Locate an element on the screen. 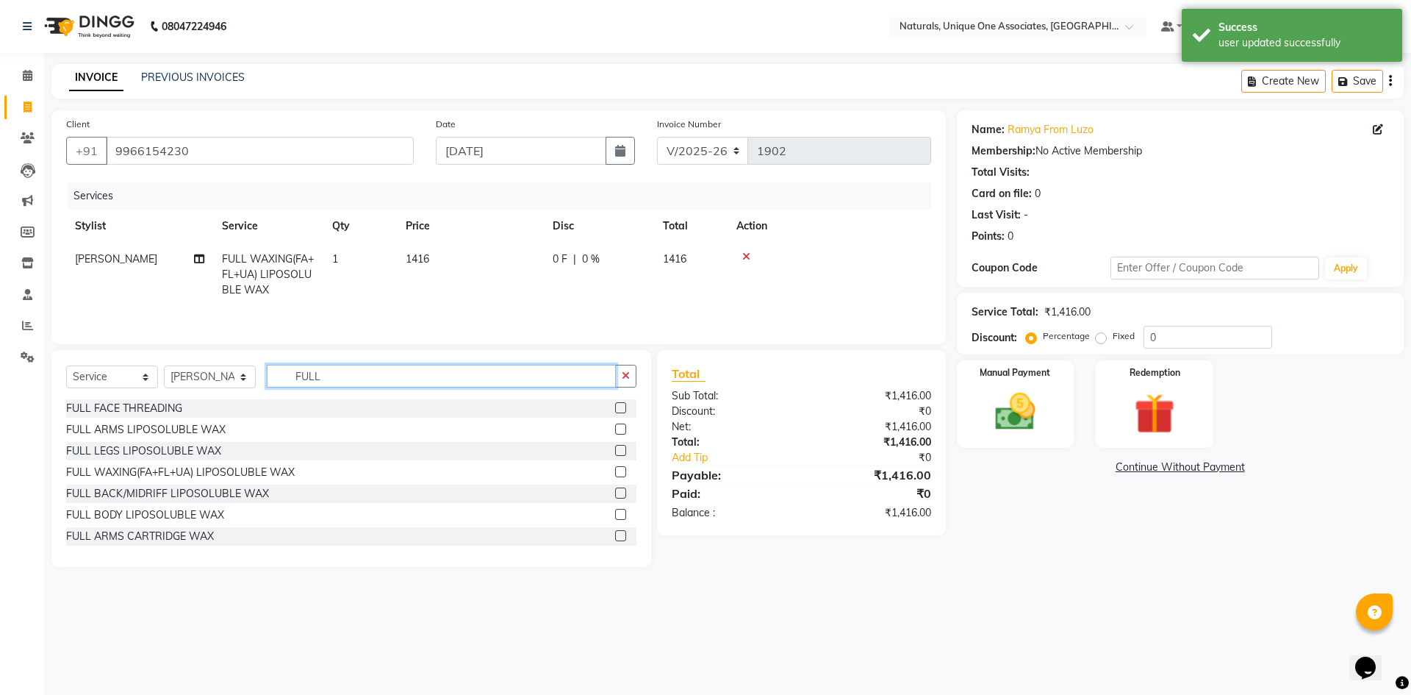 The height and width of the screenshot is (695, 1411). th: Action is located at coordinates (829, 226).